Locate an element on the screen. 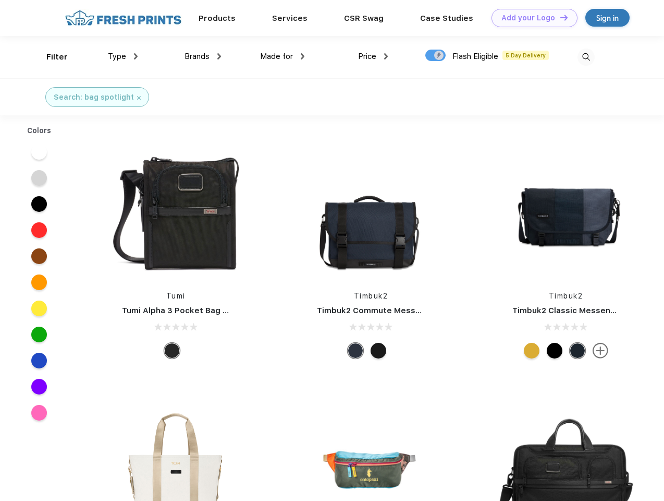 This screenshot has height=501, width=664. div: Eco Amber is located at coordinates (532, 350).